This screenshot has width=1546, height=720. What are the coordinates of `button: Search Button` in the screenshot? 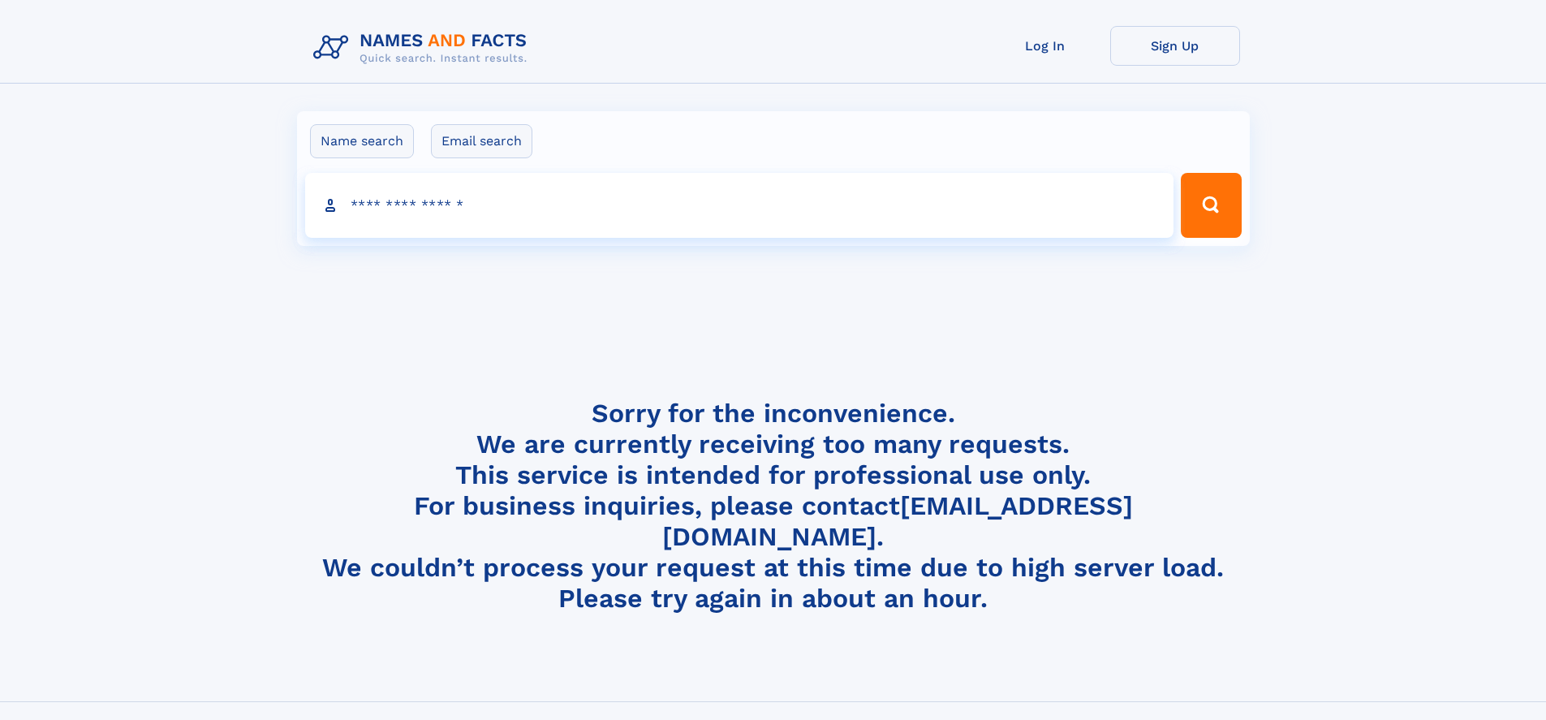 It's located at (1211, 205).